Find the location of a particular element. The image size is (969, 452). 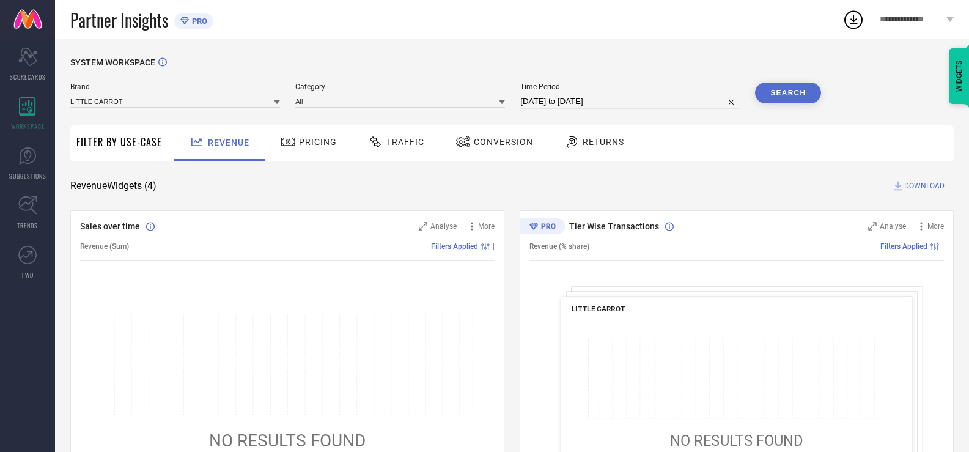

div: Open download list is located at coordinates (854, 20).